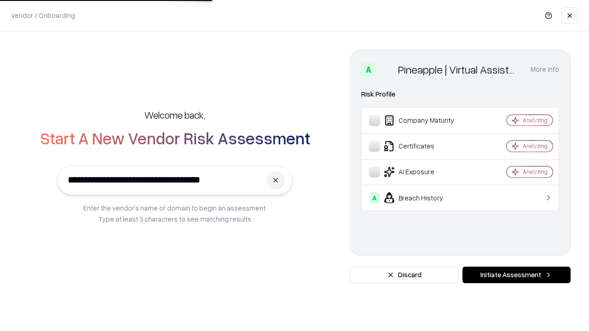 The image size is (589, 331). What do you see at coordinates (459, 69) in the screenshot?
I see `div: Pineapple | Virtual Assistant Agency` at bounding box center [459, 69].